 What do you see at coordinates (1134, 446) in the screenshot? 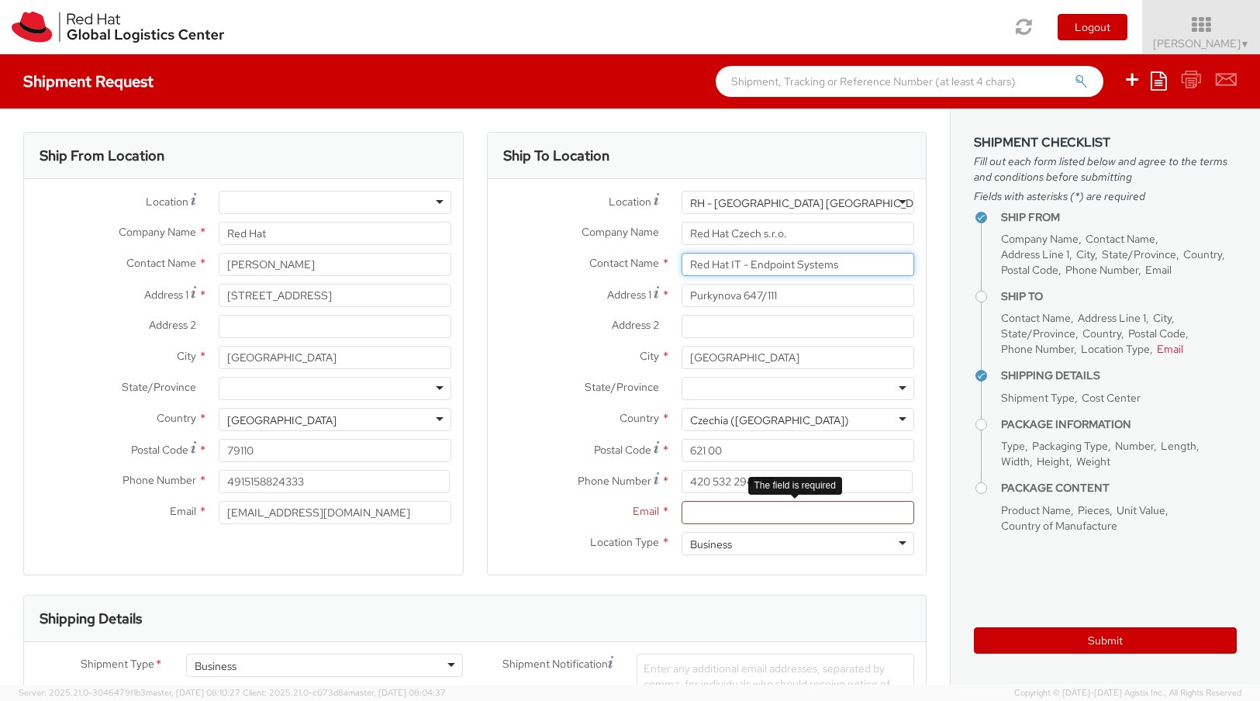
I see `span: Number` at bounding box center [1134, 446].